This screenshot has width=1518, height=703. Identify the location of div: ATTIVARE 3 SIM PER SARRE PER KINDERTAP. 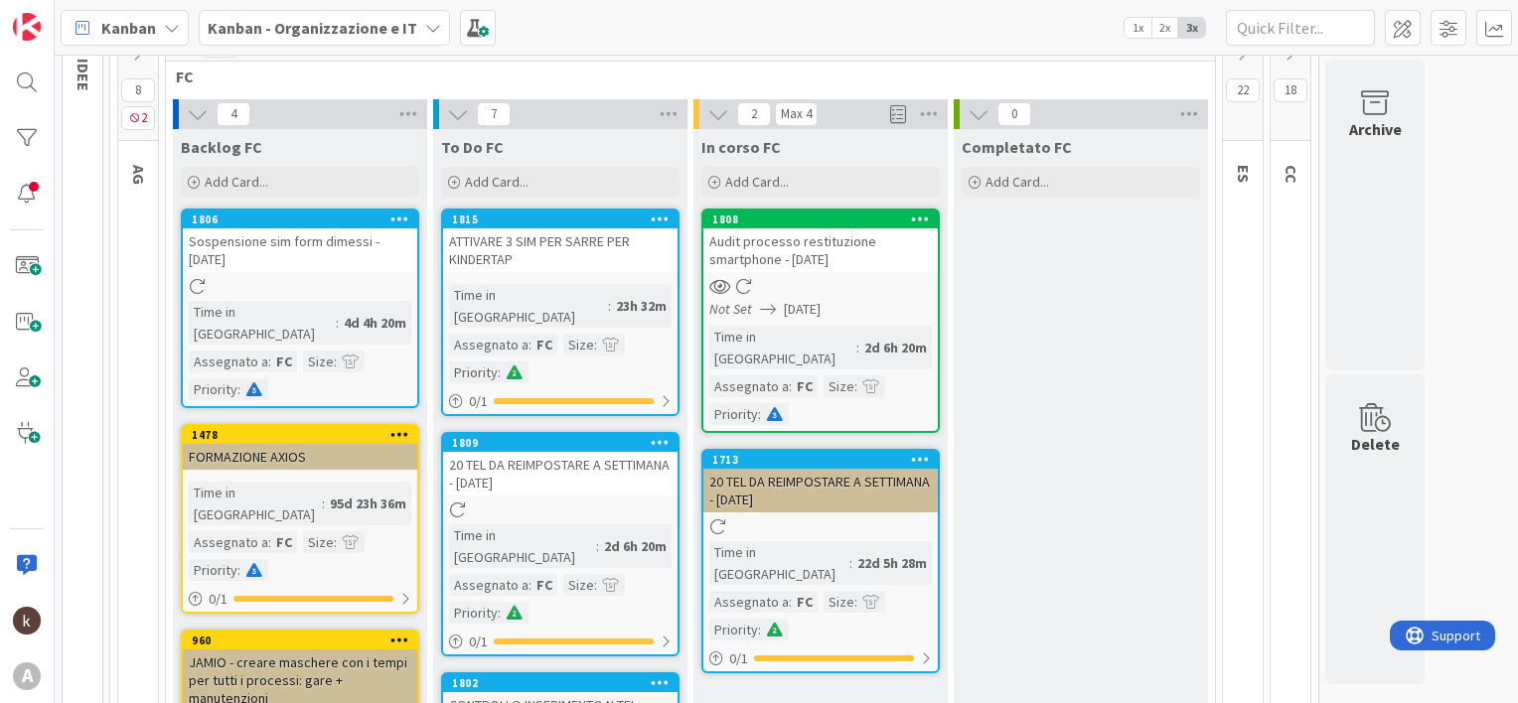
(560, 250).